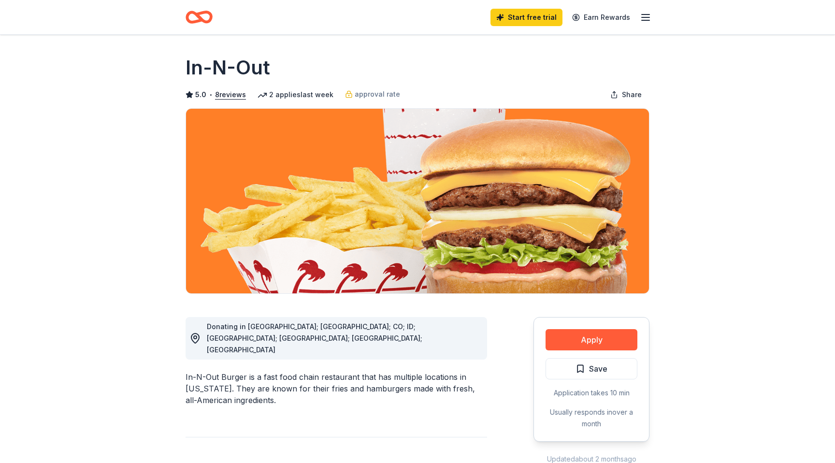 This screenshot has width=835, height=463. I want to click on button: Apply, so click(592, 340).